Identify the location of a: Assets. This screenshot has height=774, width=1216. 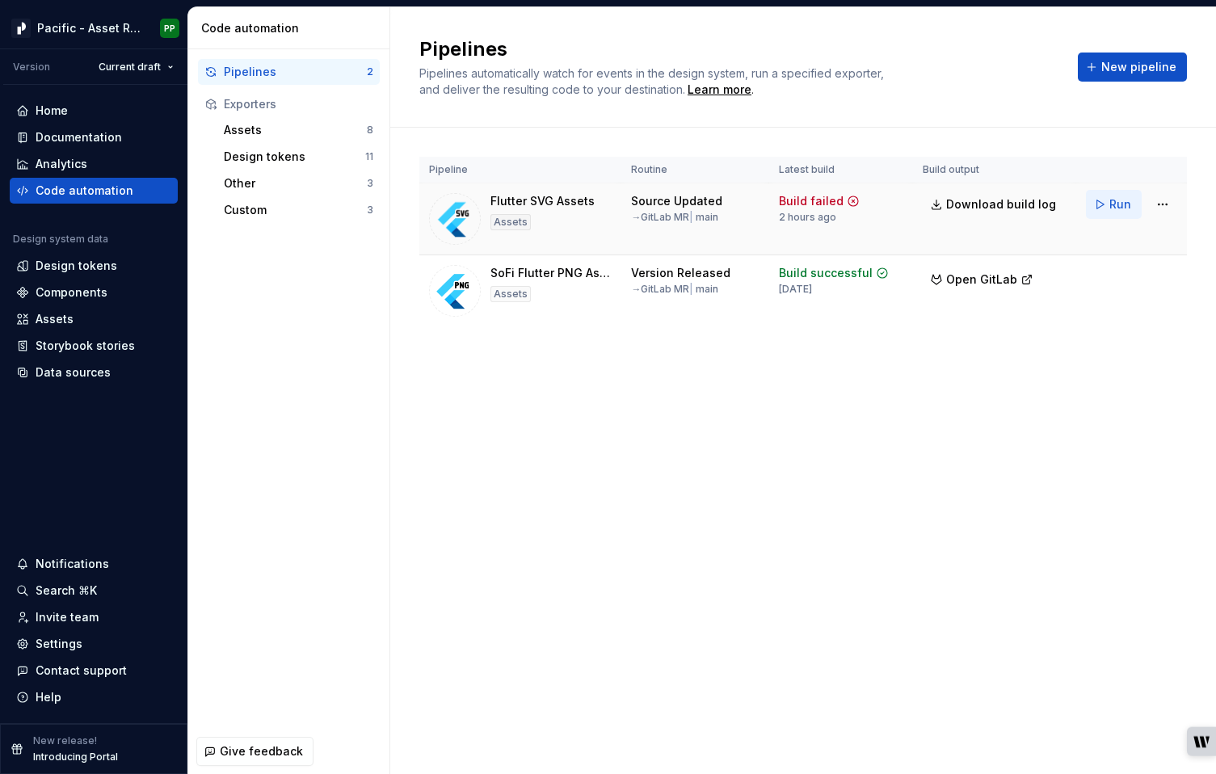
(94, 319).